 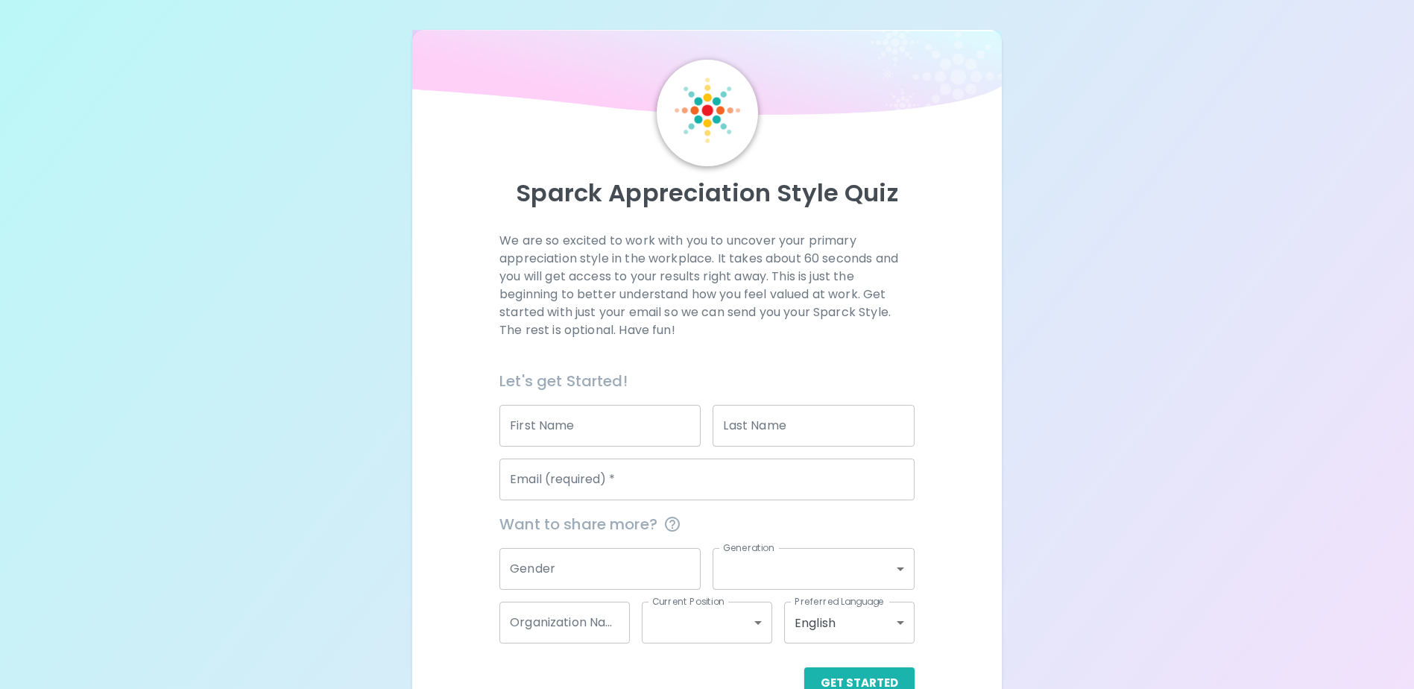 I want to click on label: Current Position, so click(x=688, y=601).